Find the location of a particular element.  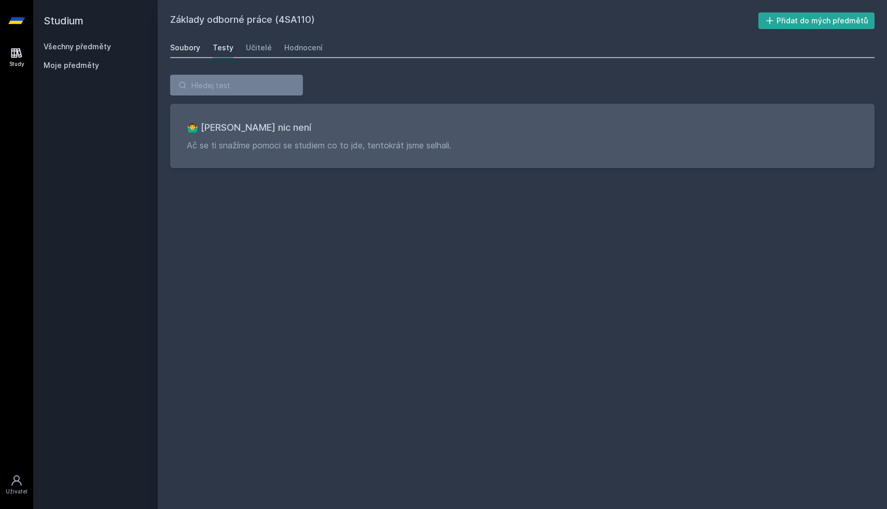

input: Hledej test is located at coordinates (236, 85).